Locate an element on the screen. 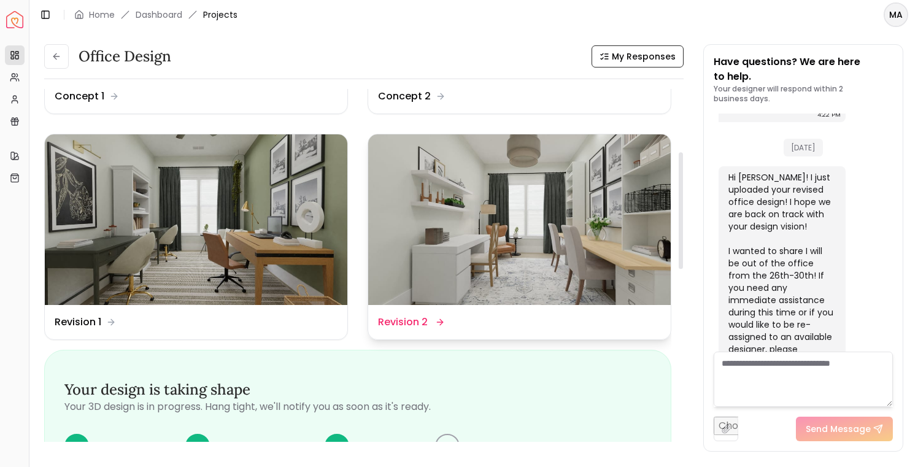  p: Your 3D design is in progress. Hang tight, we'll notify you as soon as it's ready. is located at coordinates (358, 407).